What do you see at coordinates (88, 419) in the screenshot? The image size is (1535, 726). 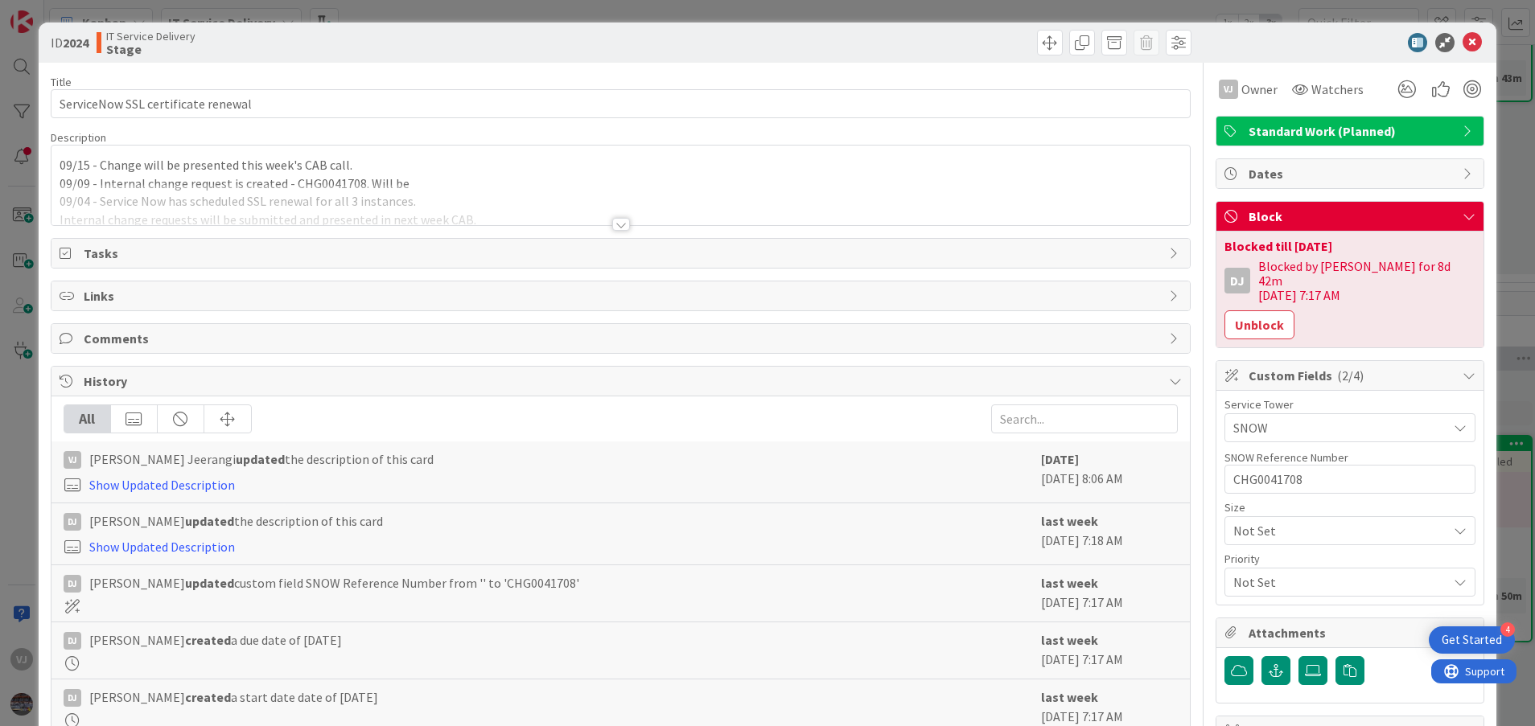 I see `div: All` at bounding box center [88, 419].